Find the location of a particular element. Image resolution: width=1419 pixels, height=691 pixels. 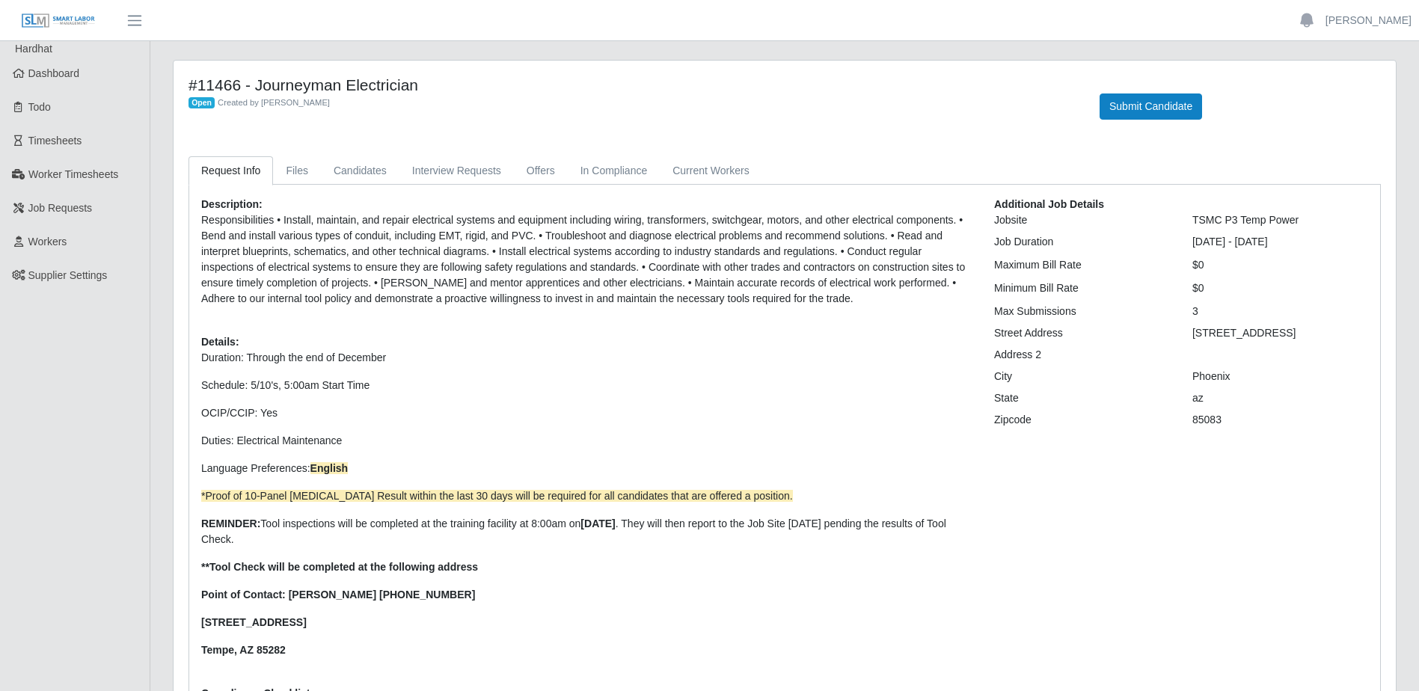

p: Language Preferences: is located at coordinates (587, 468).